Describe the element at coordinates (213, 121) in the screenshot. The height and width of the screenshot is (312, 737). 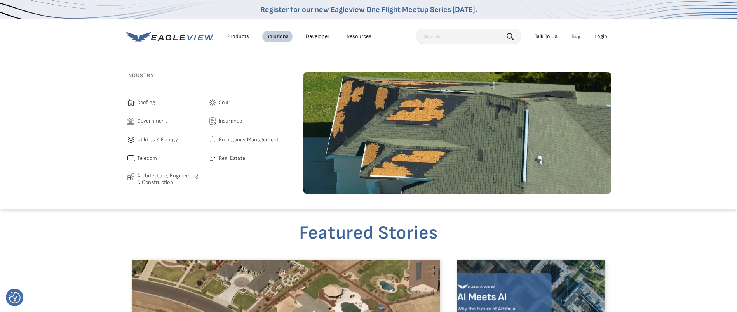
I see `img: insurance-icon.svg` at that location.